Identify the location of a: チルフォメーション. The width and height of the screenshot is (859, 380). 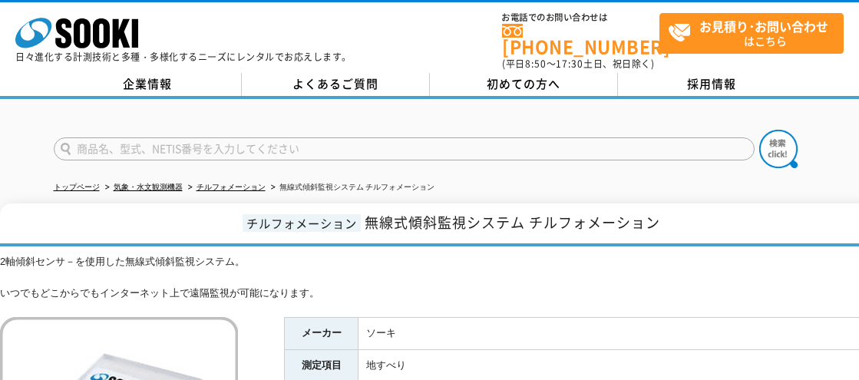
(231, 187).